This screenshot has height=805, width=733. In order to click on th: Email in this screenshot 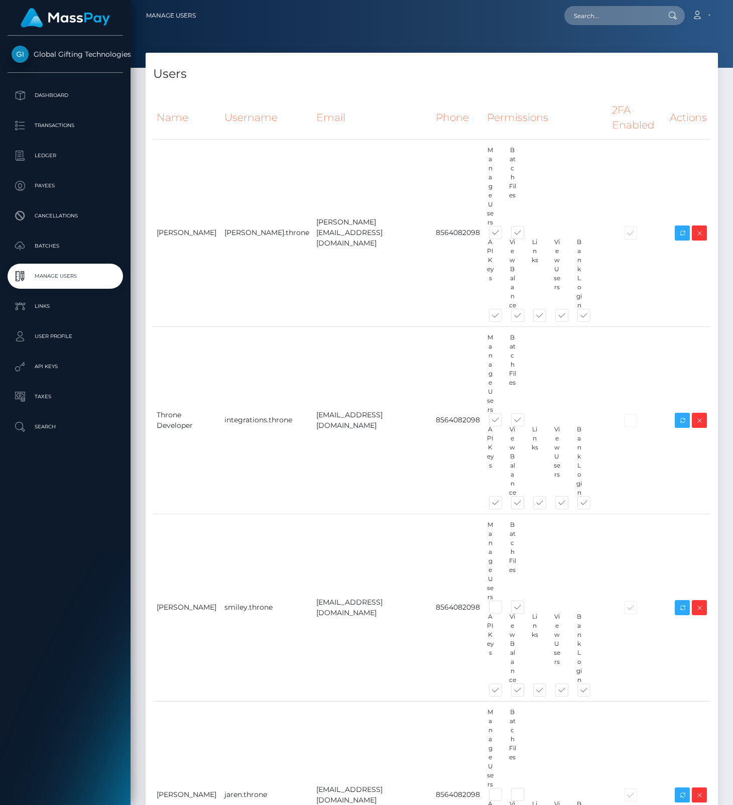, I will do `click(372, 118)`.